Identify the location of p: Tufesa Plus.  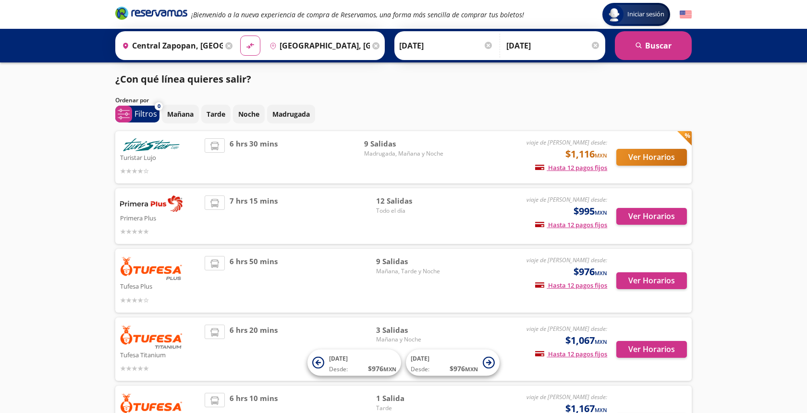
(160, 286).